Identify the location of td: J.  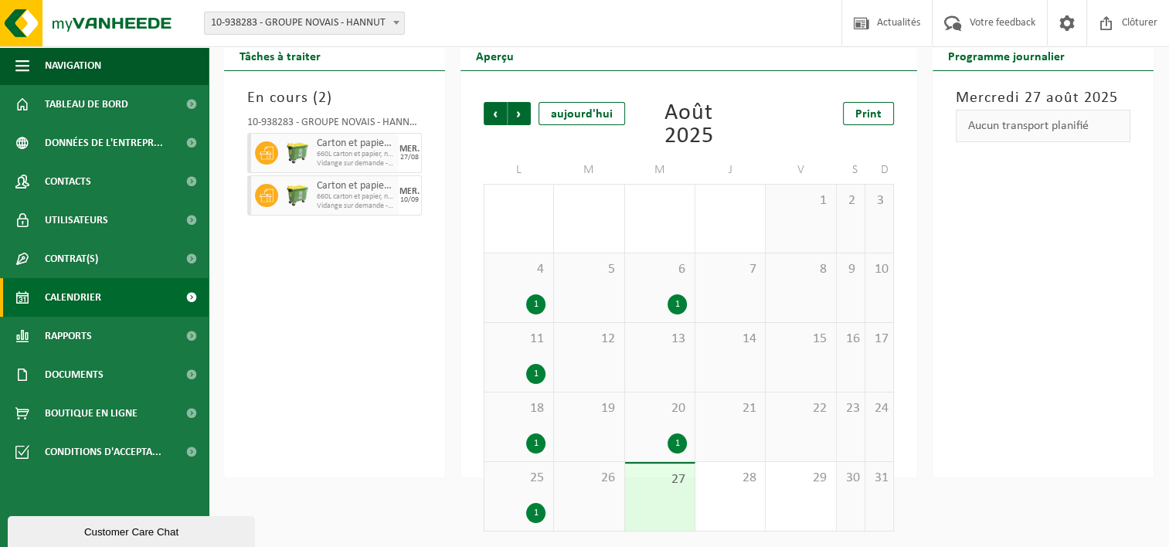
(730, 170).